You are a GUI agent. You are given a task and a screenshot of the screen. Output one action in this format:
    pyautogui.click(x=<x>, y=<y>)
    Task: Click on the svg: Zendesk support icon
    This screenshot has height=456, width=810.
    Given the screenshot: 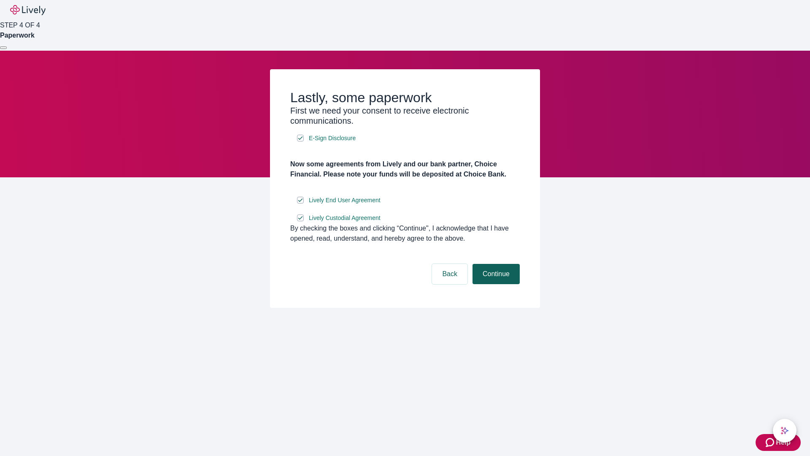 What is the action you would take?
    pyautogui.click(x=771, y=442)
    